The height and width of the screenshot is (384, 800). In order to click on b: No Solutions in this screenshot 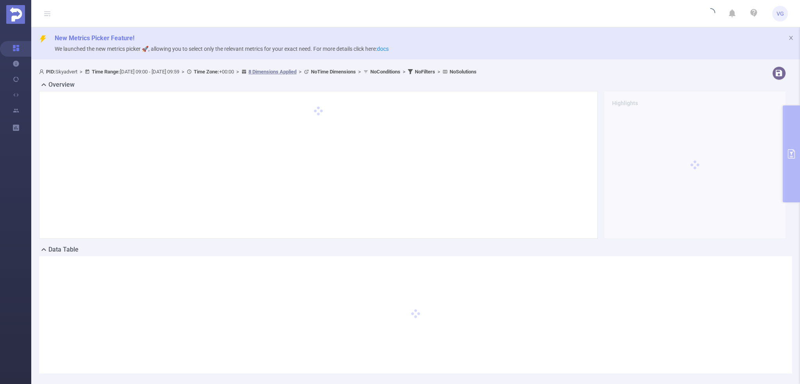, I will do `click(463, 71)`.